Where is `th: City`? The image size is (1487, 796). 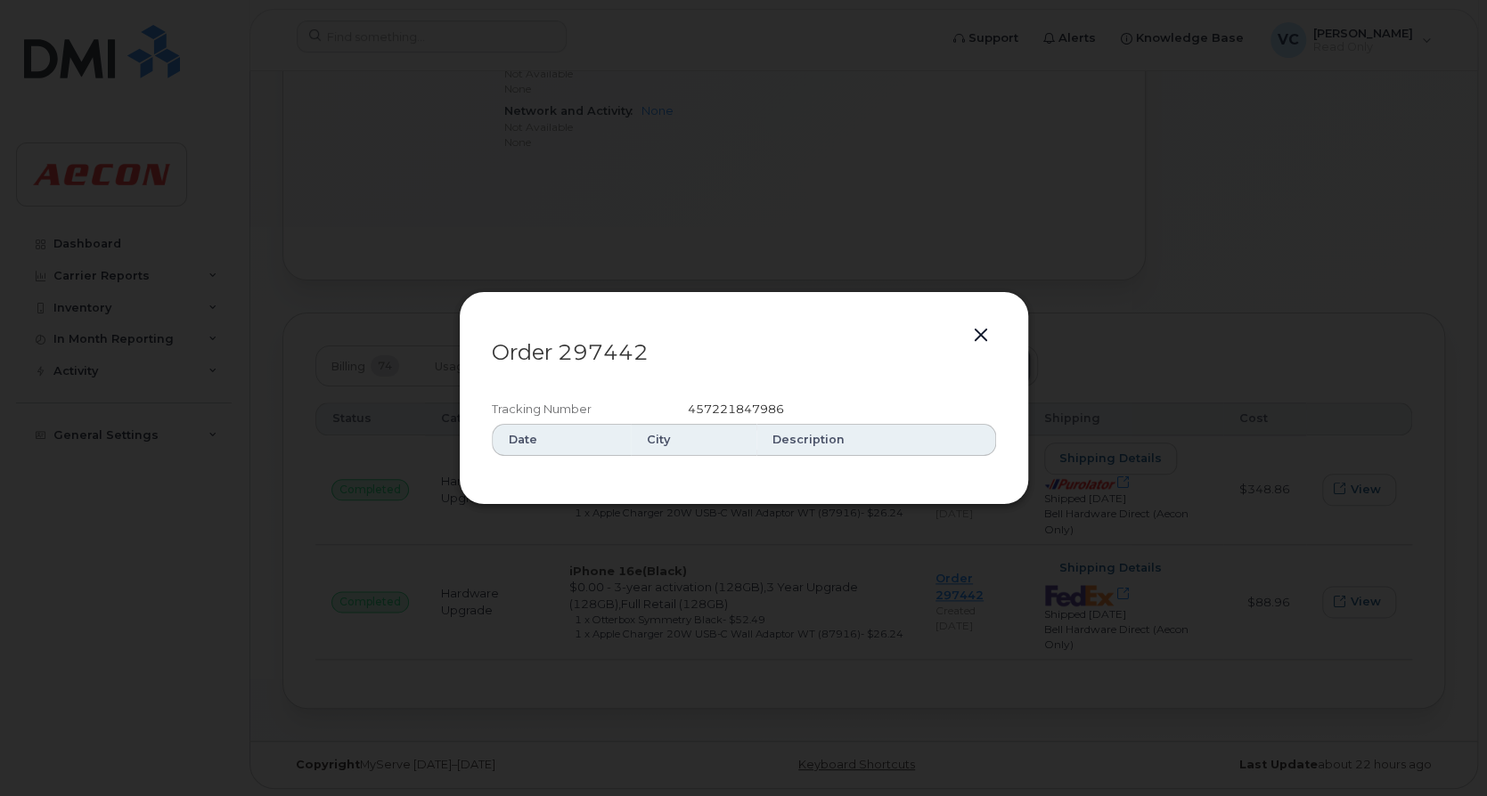 th: City is located at coordinates (693, 440).